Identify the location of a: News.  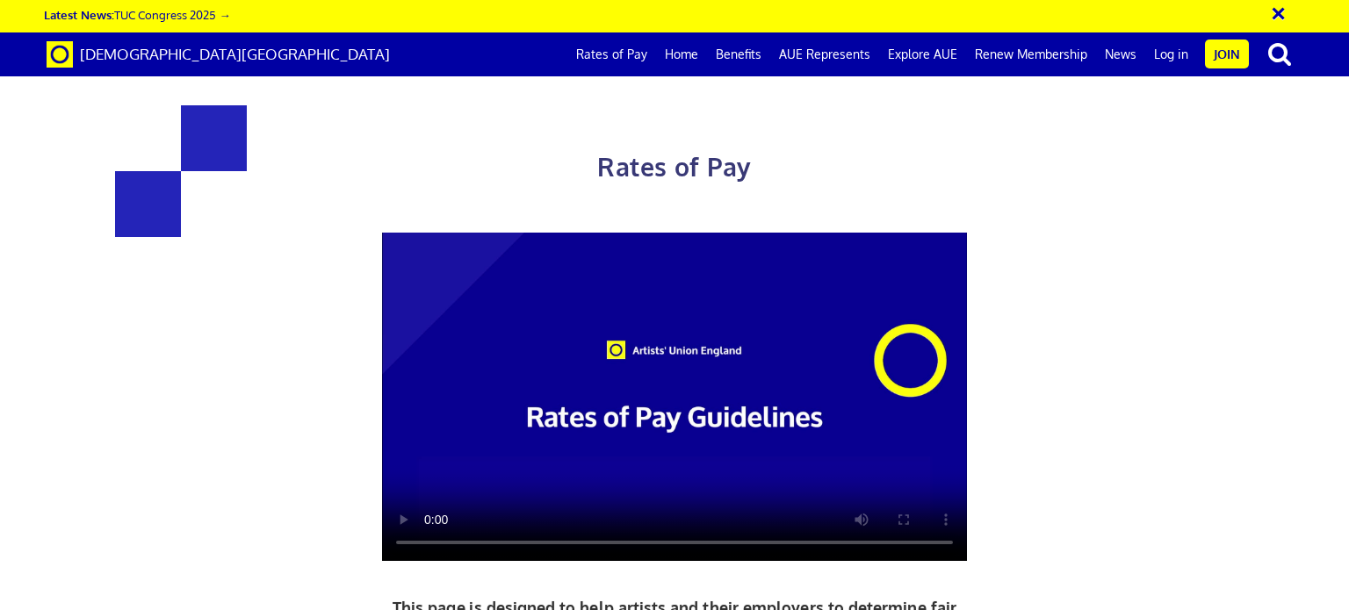
(1121, 54).